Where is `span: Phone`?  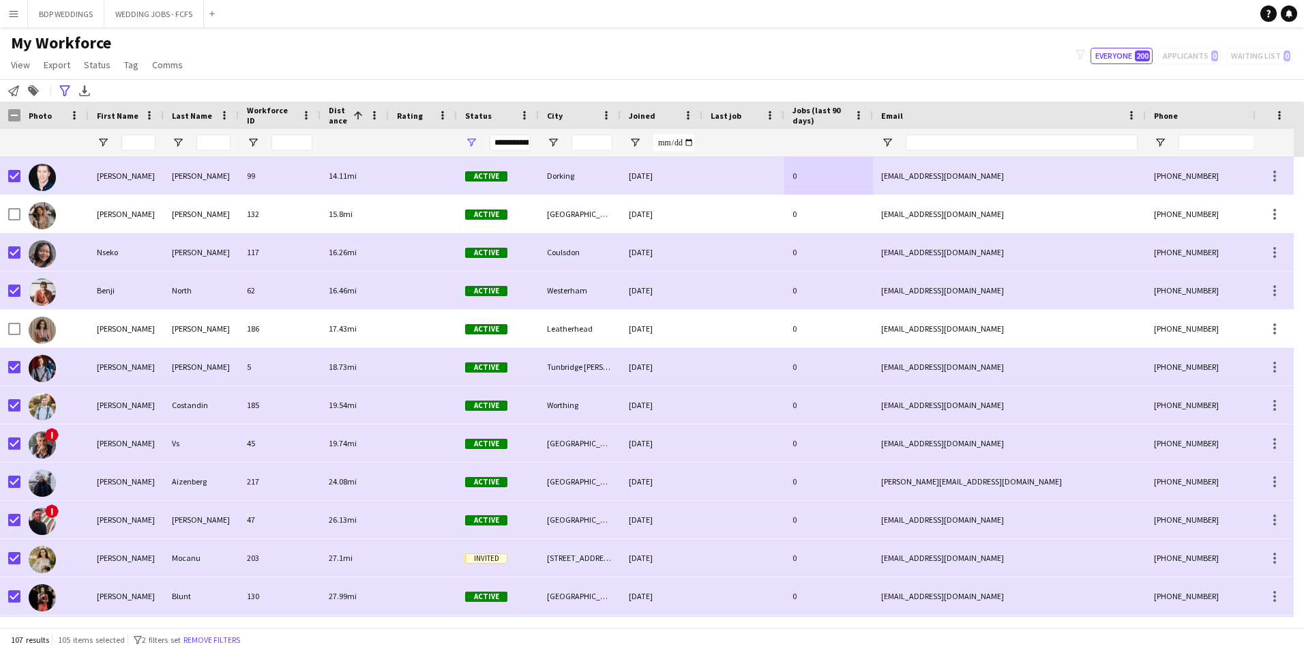
span: Phone is located at coordinates (1166, 115).